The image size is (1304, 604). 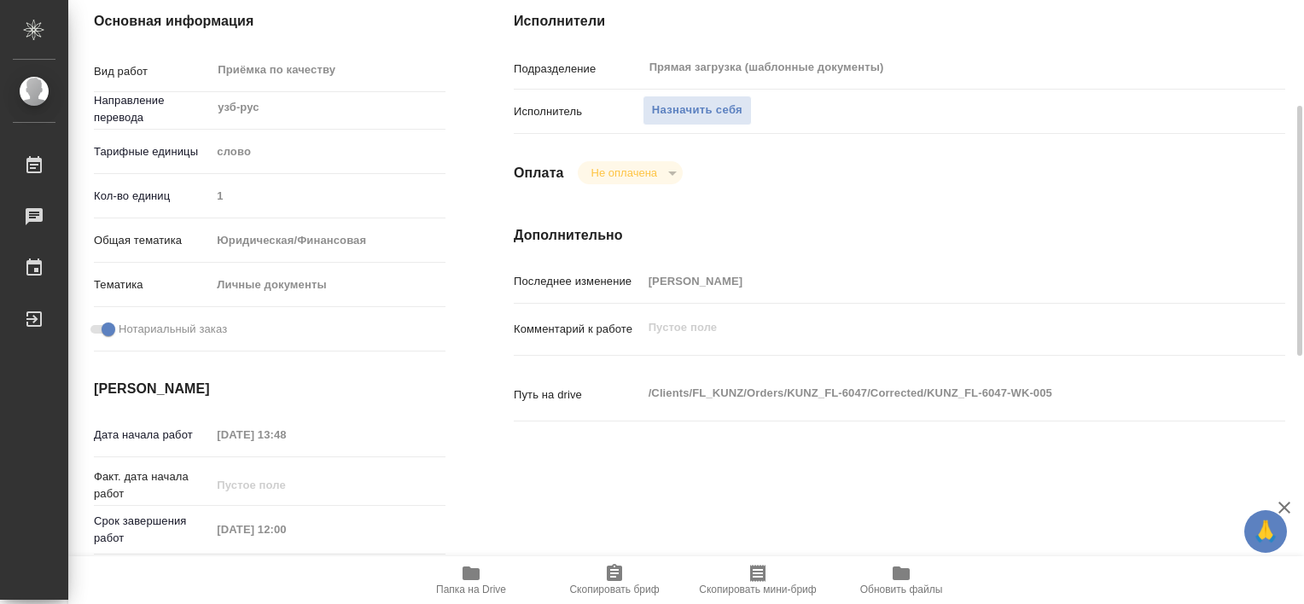 I want to click on p: Путь на drive, so click(x=578, y=395).